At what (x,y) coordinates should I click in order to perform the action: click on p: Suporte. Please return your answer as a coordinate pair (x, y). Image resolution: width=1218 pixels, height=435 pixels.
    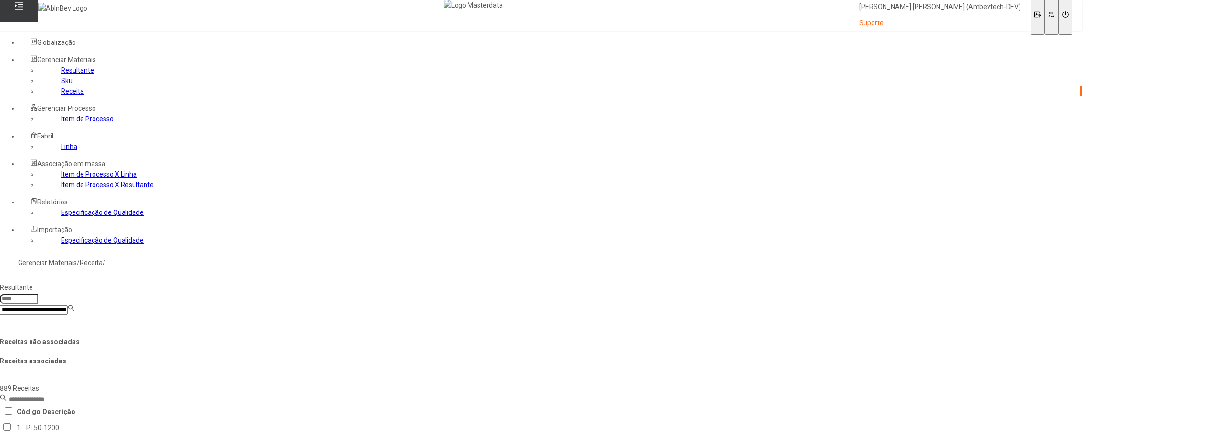
    Looking at the image, I should click on (940, 23).